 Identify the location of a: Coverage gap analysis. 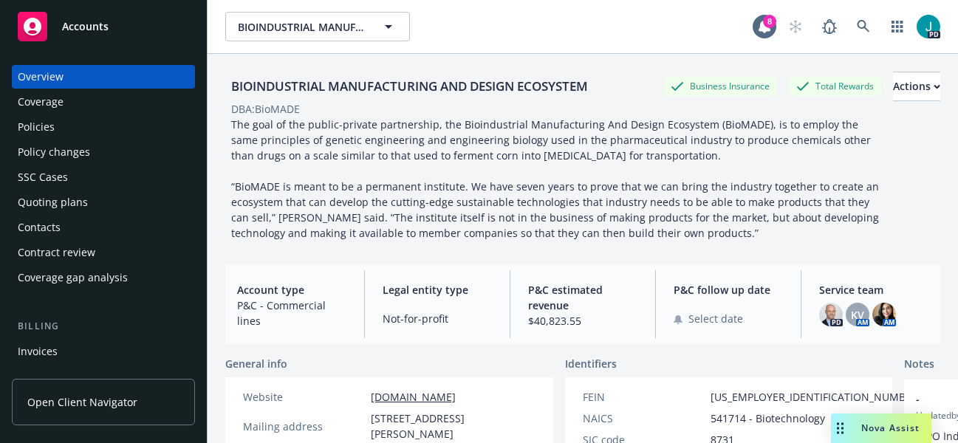
(103, 278).